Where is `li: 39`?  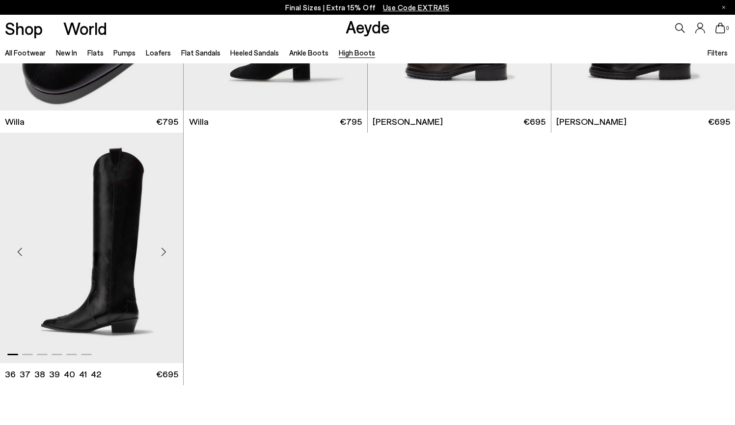 li: 39 is located at coordinates (54, 374).